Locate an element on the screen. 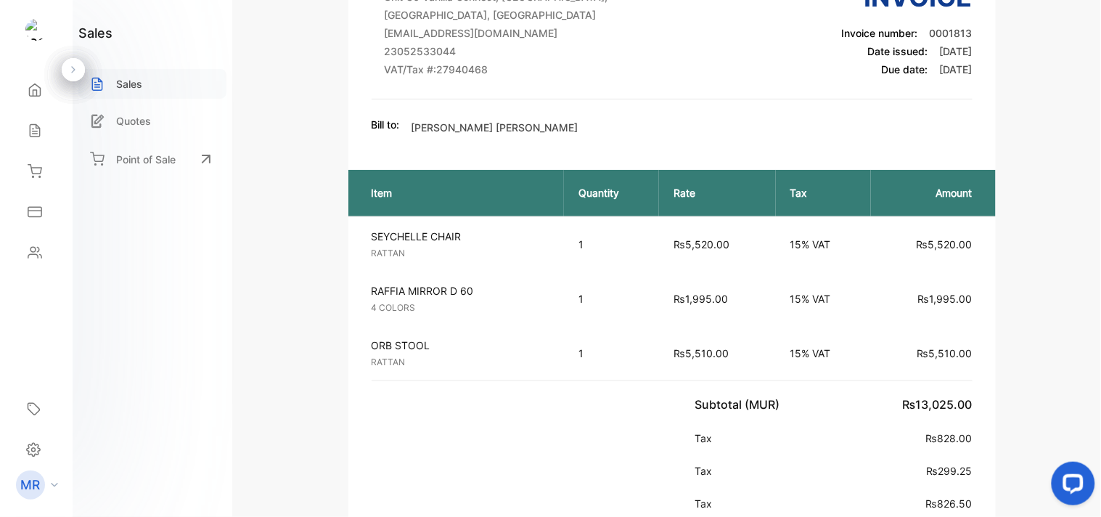  p: Rate is located at coordinates (717, 192).